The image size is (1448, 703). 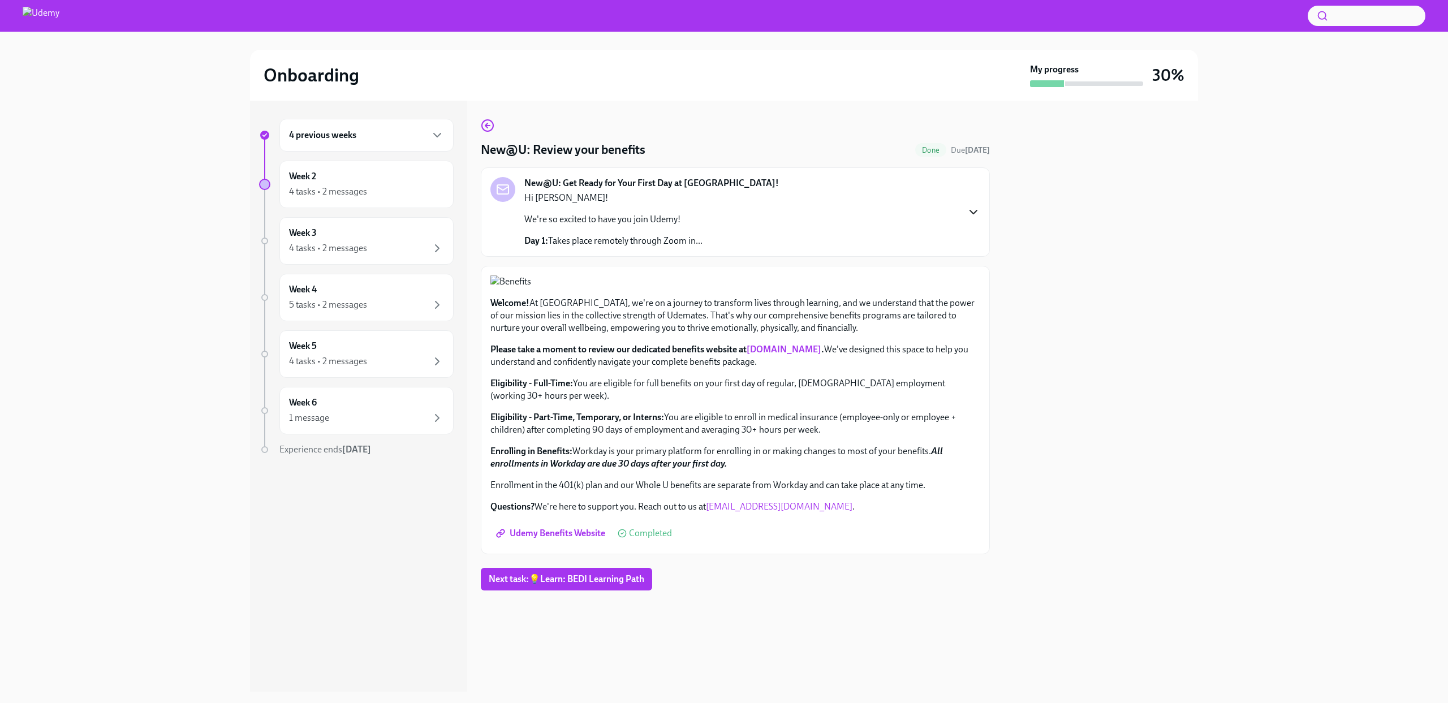 What do you see at coordinates (970, 150) in the screenshot?
I see `span: September 15th, 2025 10:00` at bounding box center [970, 150].